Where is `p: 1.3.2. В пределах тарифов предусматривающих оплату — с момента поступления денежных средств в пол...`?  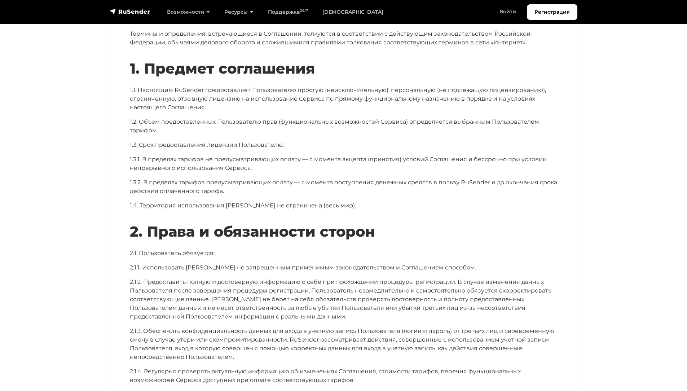
p: 1.3.2. В пределах тарифов предусматривающих оплату — с момента поступления денежных средств в пол... is located at coordinates (343, 187).